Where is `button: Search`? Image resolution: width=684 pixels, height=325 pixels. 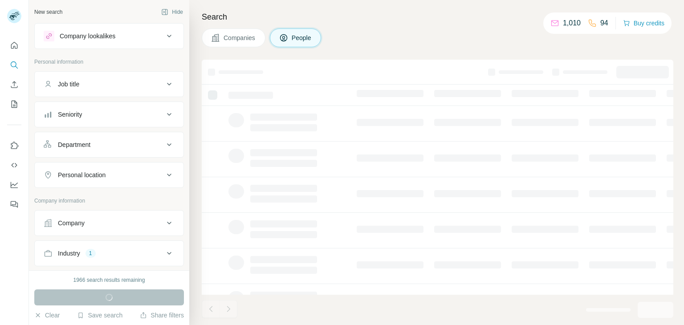 button: Search is located at coordinates (14, 65).